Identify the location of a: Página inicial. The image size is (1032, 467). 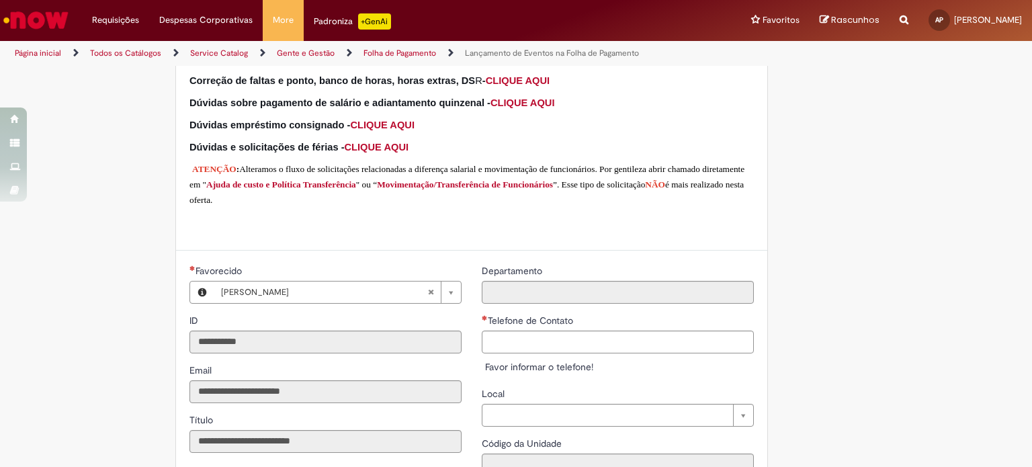
(38, 53).